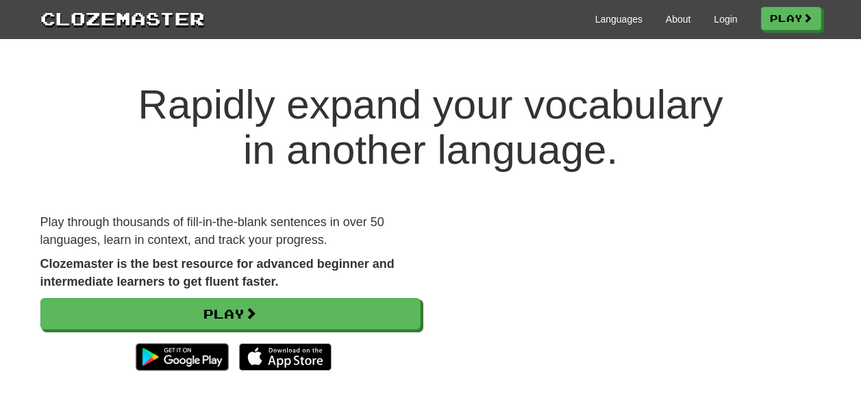  Describe the element at coordinates (217, 273) in the screenshot. I see `strong: Clozemaster is the best resource for advanced beginner and intermediate learners to get fluent fa...` at that location.